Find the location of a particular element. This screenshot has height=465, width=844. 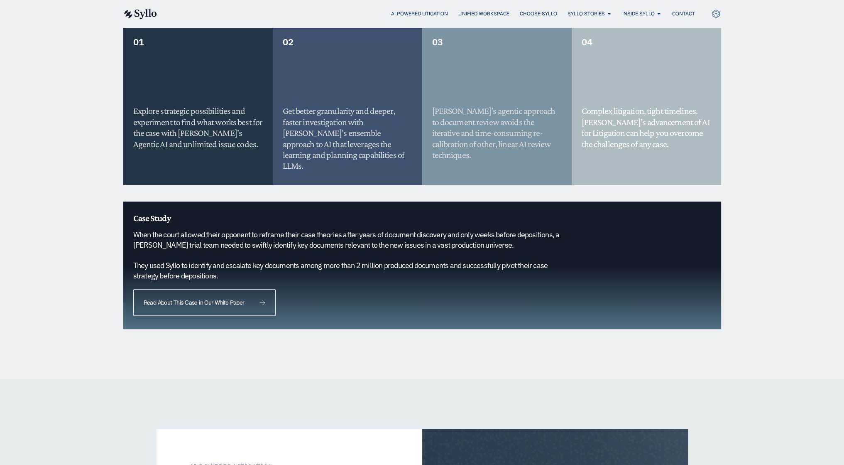

span: 02 is located at coordinates (288, 42).